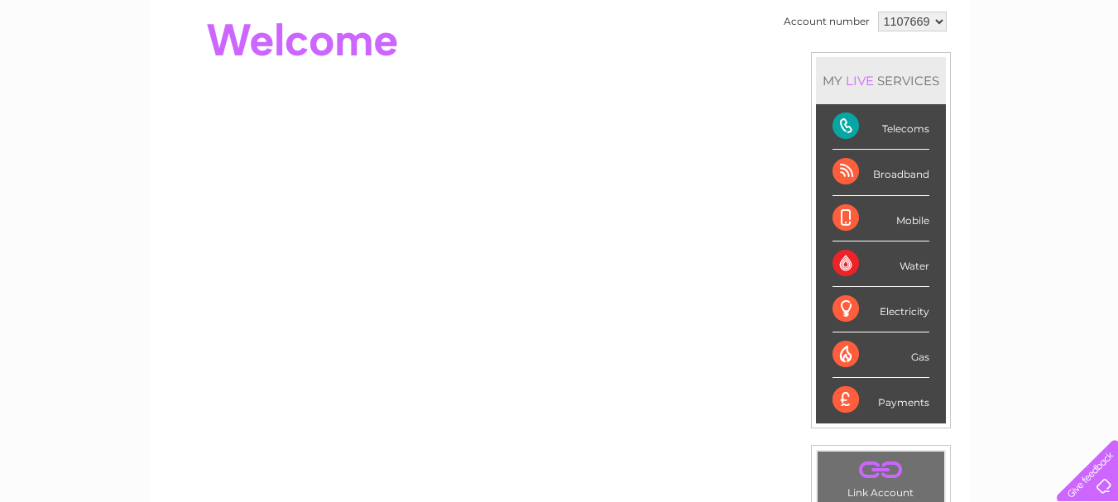  I want to click on img: logo.png, so click(81, 68).